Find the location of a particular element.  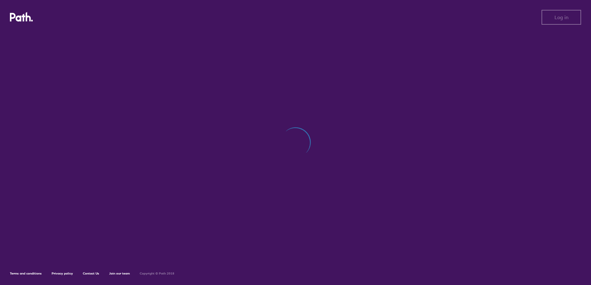

button: Log in is located at coordinates (561, 17).